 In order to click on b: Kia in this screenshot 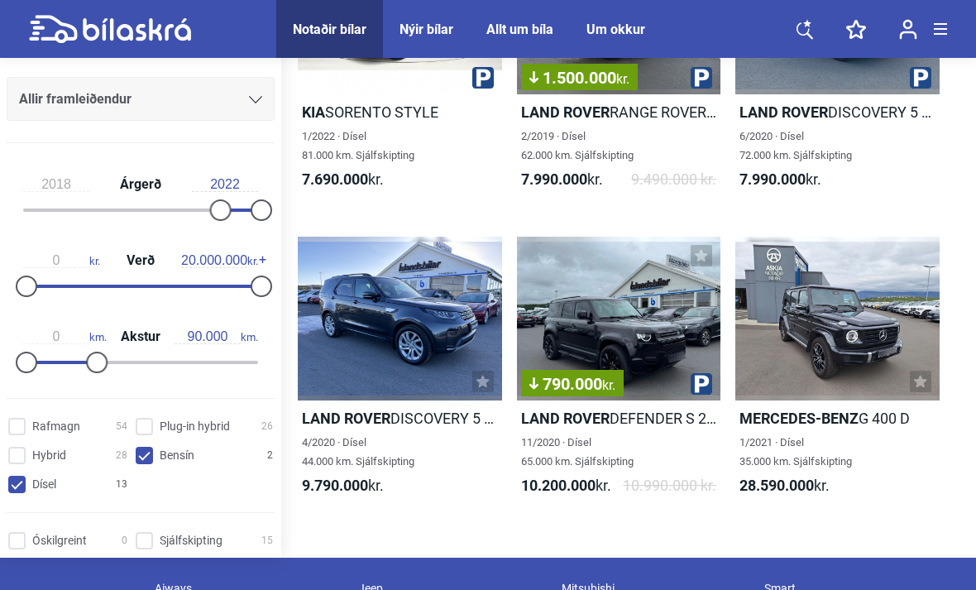, I will do `click(313, 112)`.